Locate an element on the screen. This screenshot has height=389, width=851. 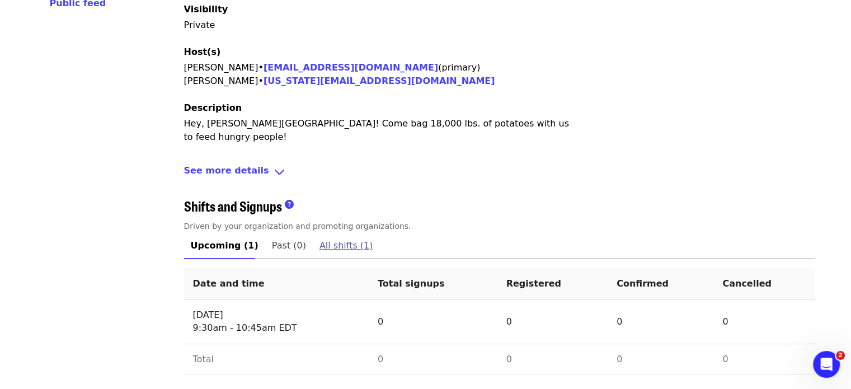
p: Private is located at coordinates (500, 25).